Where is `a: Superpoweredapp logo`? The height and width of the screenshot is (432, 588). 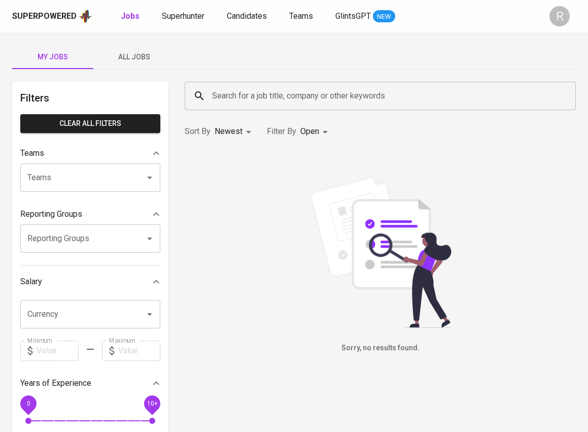
a: Superpoweredapp logo is located at coordinates (52, 16).